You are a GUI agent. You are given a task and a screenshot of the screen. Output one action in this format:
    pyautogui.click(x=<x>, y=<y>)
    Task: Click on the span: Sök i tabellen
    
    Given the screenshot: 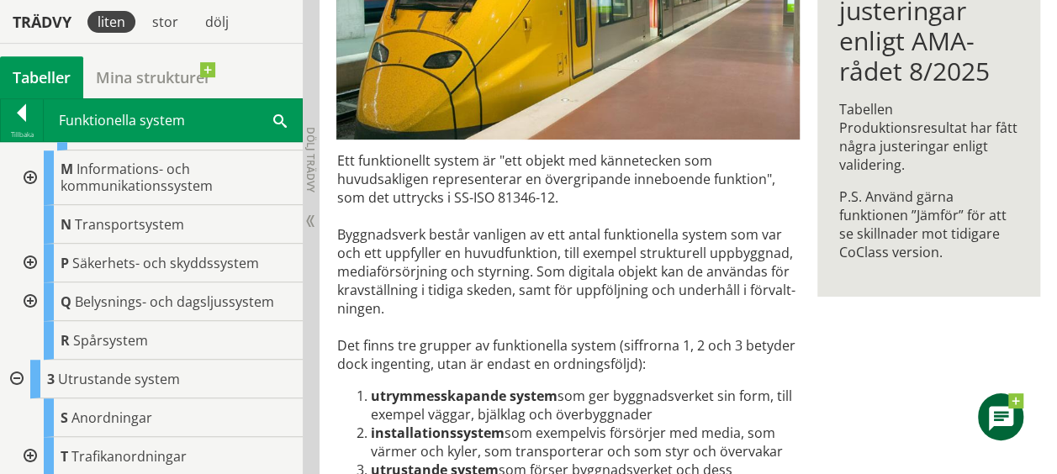 What is the action you would take?
    pyautogui.click(x=280, y=119)
    